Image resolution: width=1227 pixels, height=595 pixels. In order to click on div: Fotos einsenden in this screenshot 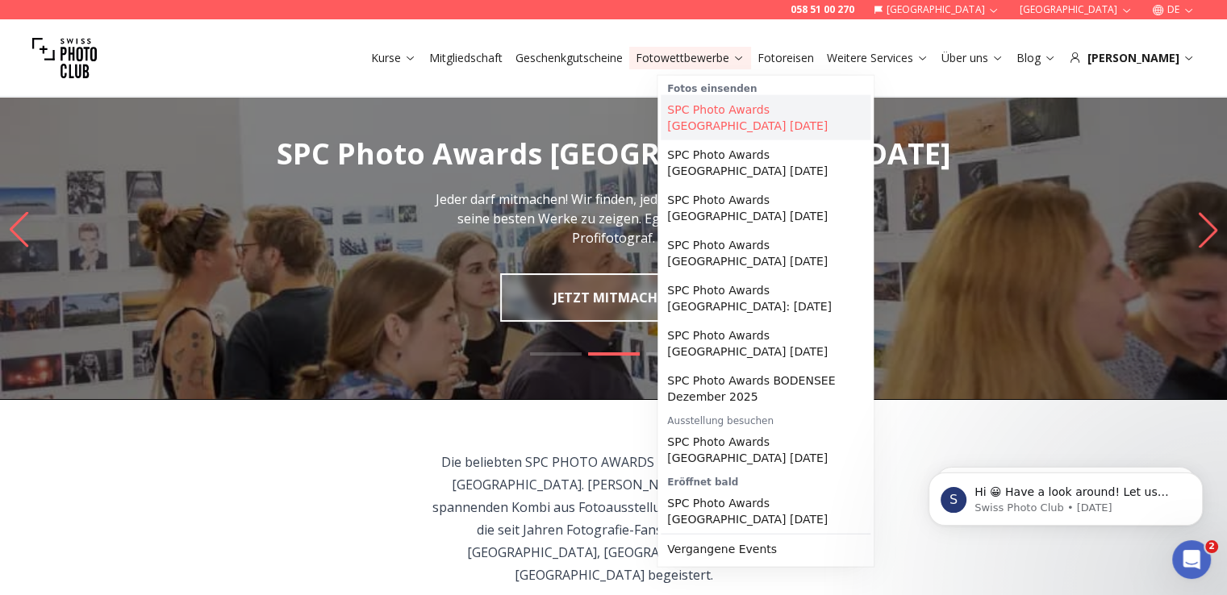, I will do `click(766, 87)`.